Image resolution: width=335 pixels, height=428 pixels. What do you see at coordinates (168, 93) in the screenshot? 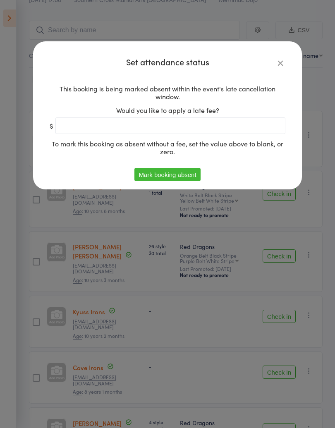
I see `div: This booking is being marked absent within the event's late cancellation window.` at bounding box center [168, 93].